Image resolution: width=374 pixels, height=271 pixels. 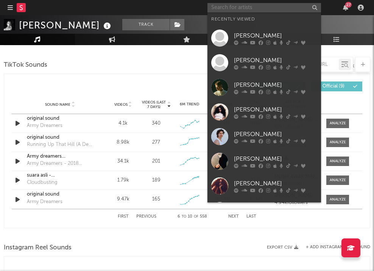 I want to click on span: Official ( 9 ), so click(x=334, y=86).